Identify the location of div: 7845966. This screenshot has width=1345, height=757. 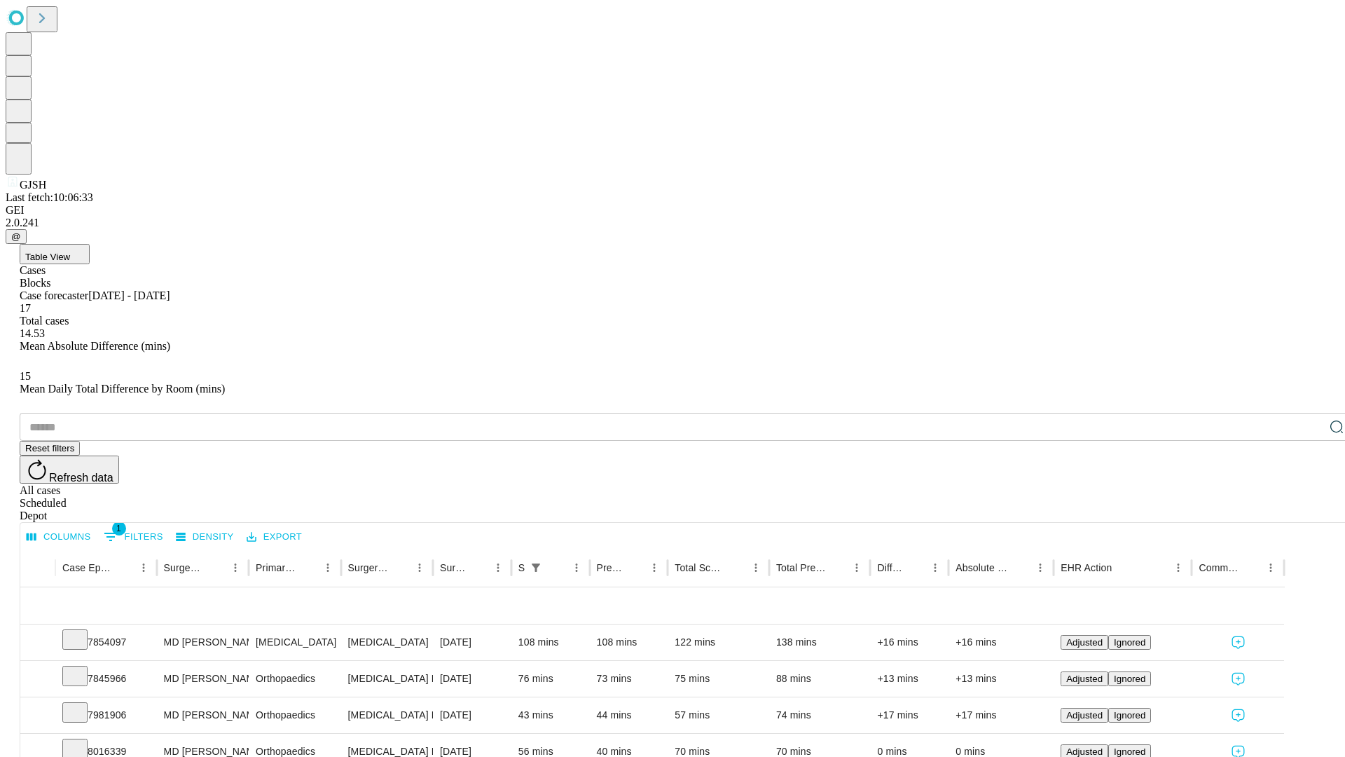
(106, 678).